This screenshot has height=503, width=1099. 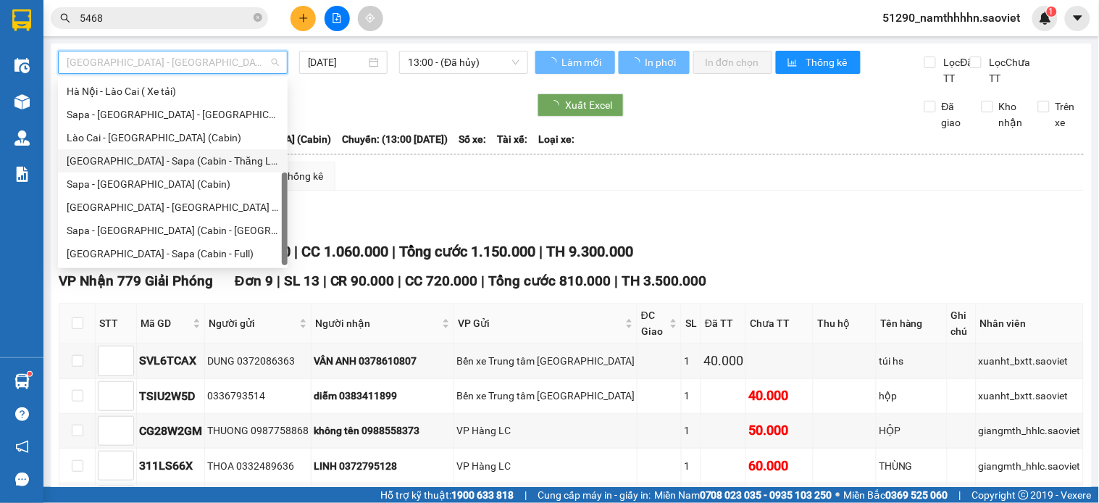 I want to click on span: Xuất Excel, so click(x=588, y=105).